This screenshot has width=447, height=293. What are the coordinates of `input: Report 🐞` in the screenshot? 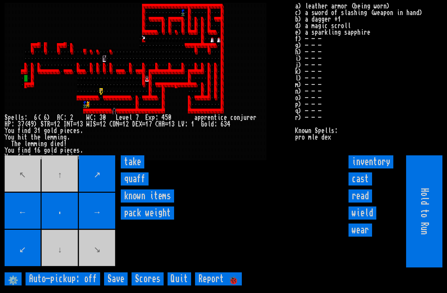 It's located at (218, 279).